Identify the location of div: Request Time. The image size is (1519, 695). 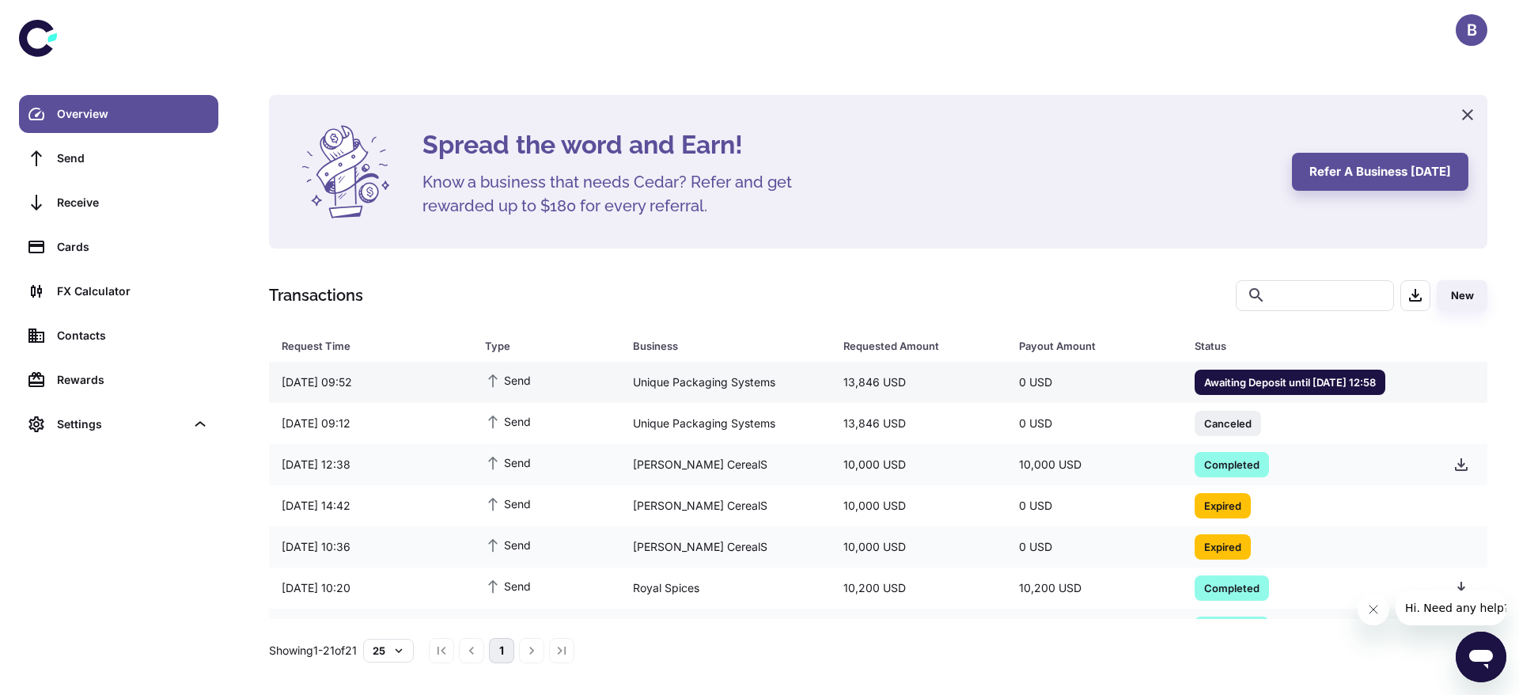
(363, 346).